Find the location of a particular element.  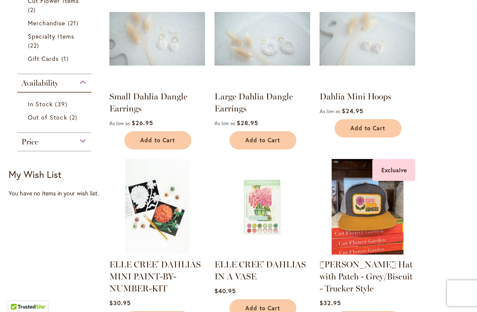

span: Availability is located at coordinates (40, 83).